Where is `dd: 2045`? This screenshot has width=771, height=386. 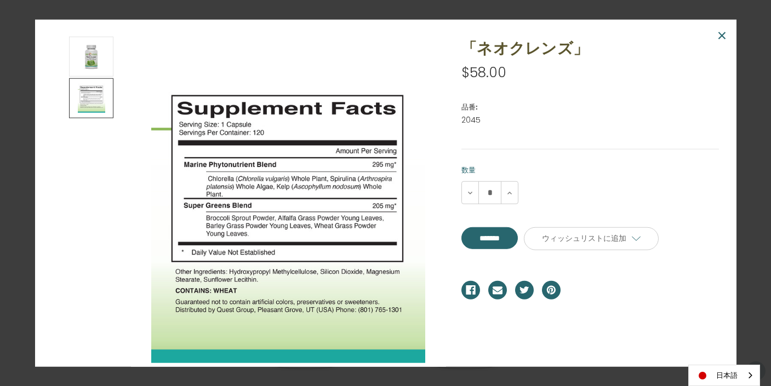
dd: 2045 is located at coordinates (590, 120).